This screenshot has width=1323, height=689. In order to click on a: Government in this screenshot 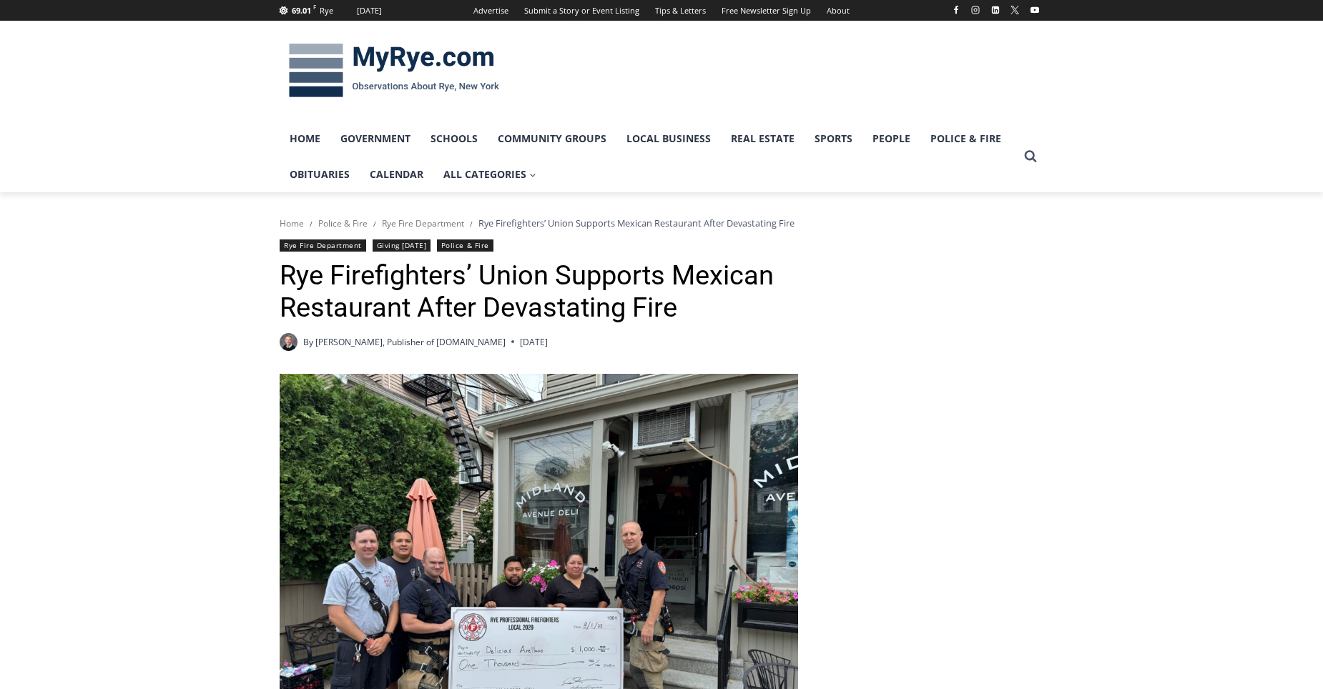, I will do `click(376, 139)`.